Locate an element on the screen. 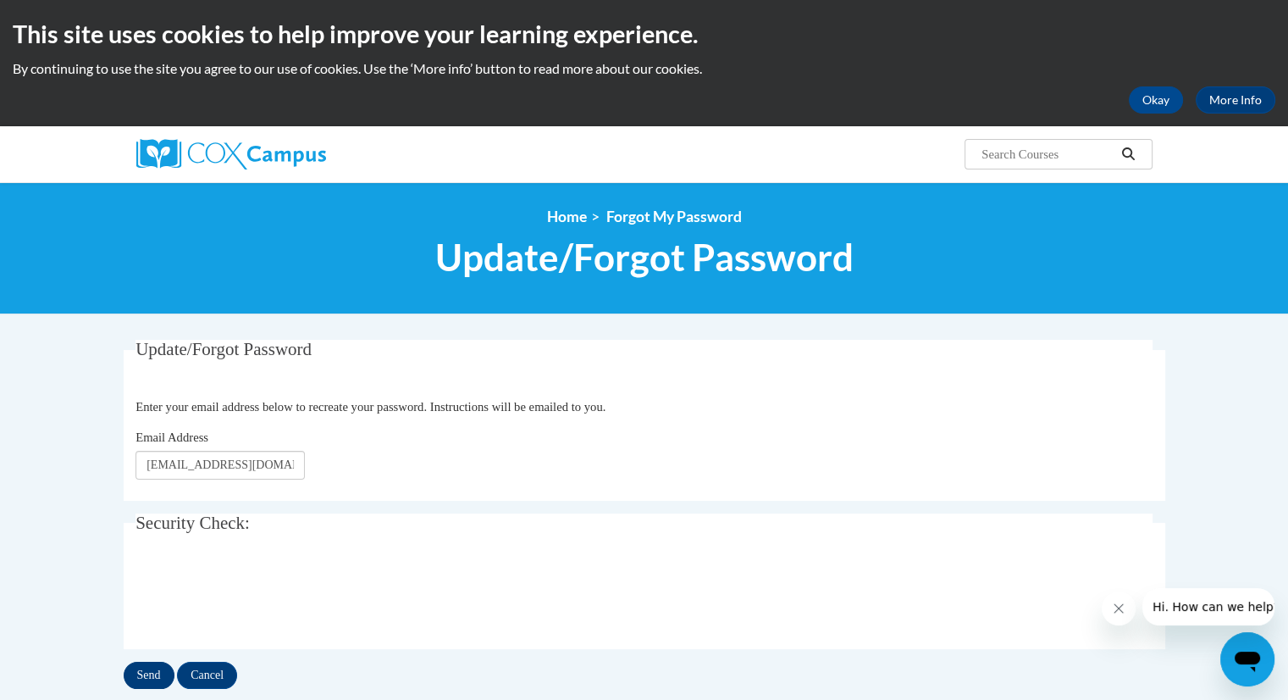 This screenshot has width=1288, height=700. span: Hi. How can we help? is located at coordinates (74, 19).